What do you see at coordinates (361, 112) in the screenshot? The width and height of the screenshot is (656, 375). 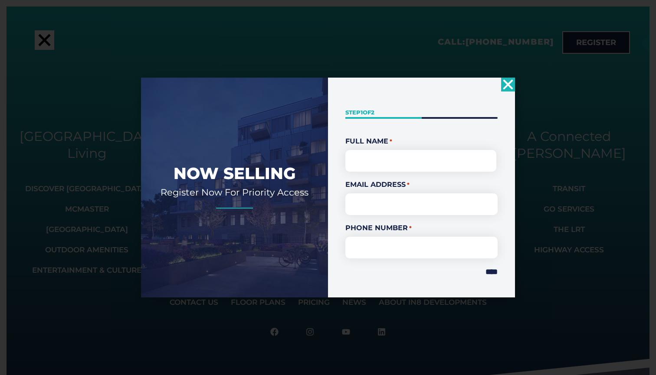 I see `span: 1` at bounding box center [361, 112].